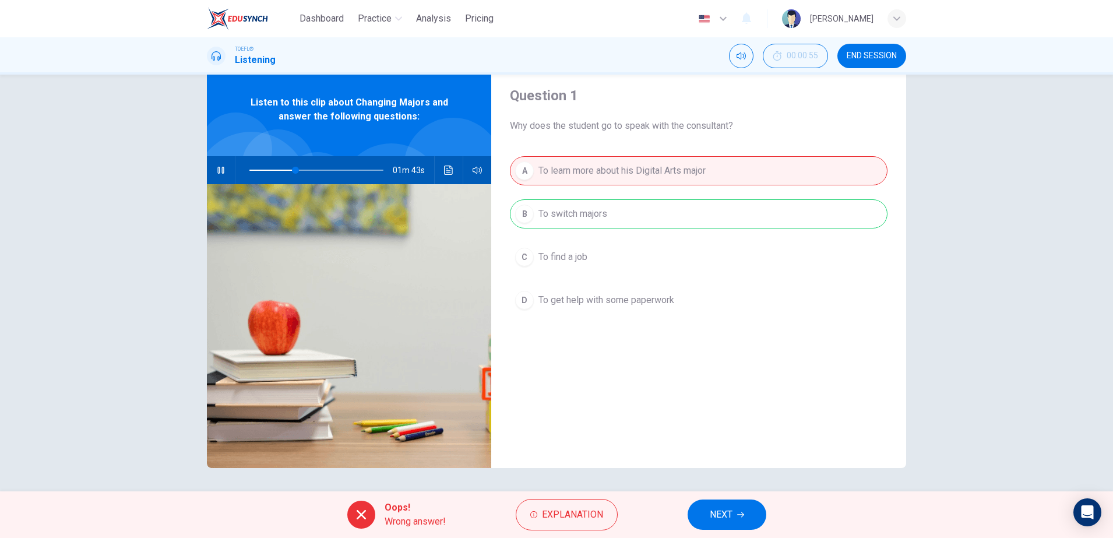 The image size is (1113, 538). I want to click on button: Explanation, so click(566, 514).